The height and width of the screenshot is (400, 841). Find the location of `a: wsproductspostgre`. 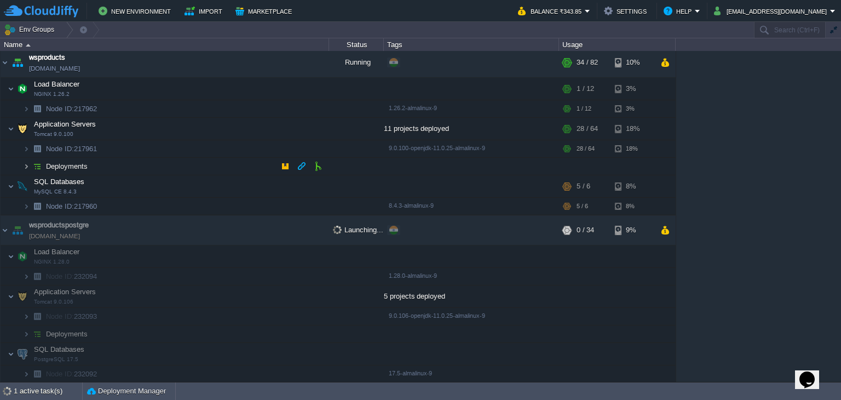

a: wsproductspostgre is located at coordinates (59, 226).